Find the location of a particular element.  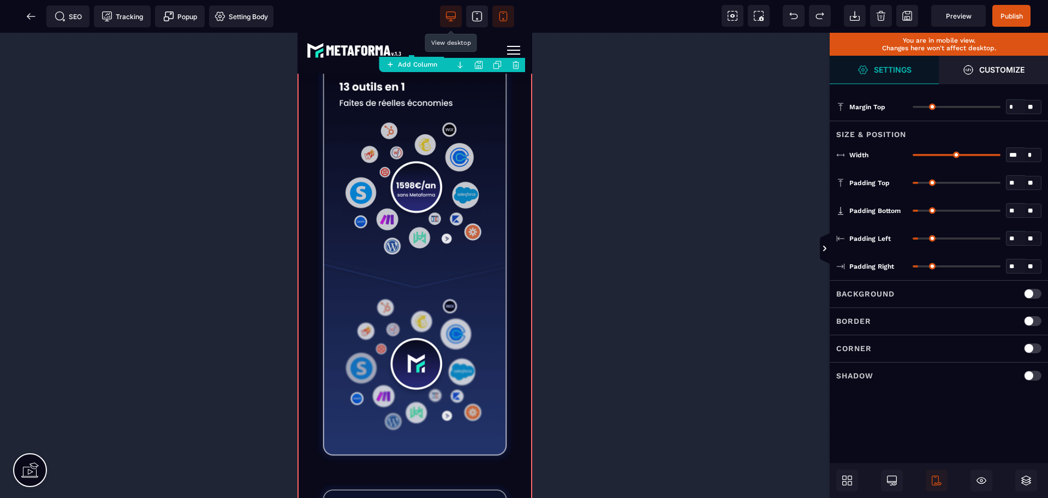

span: Publish is located at coordinates (1011, 16).